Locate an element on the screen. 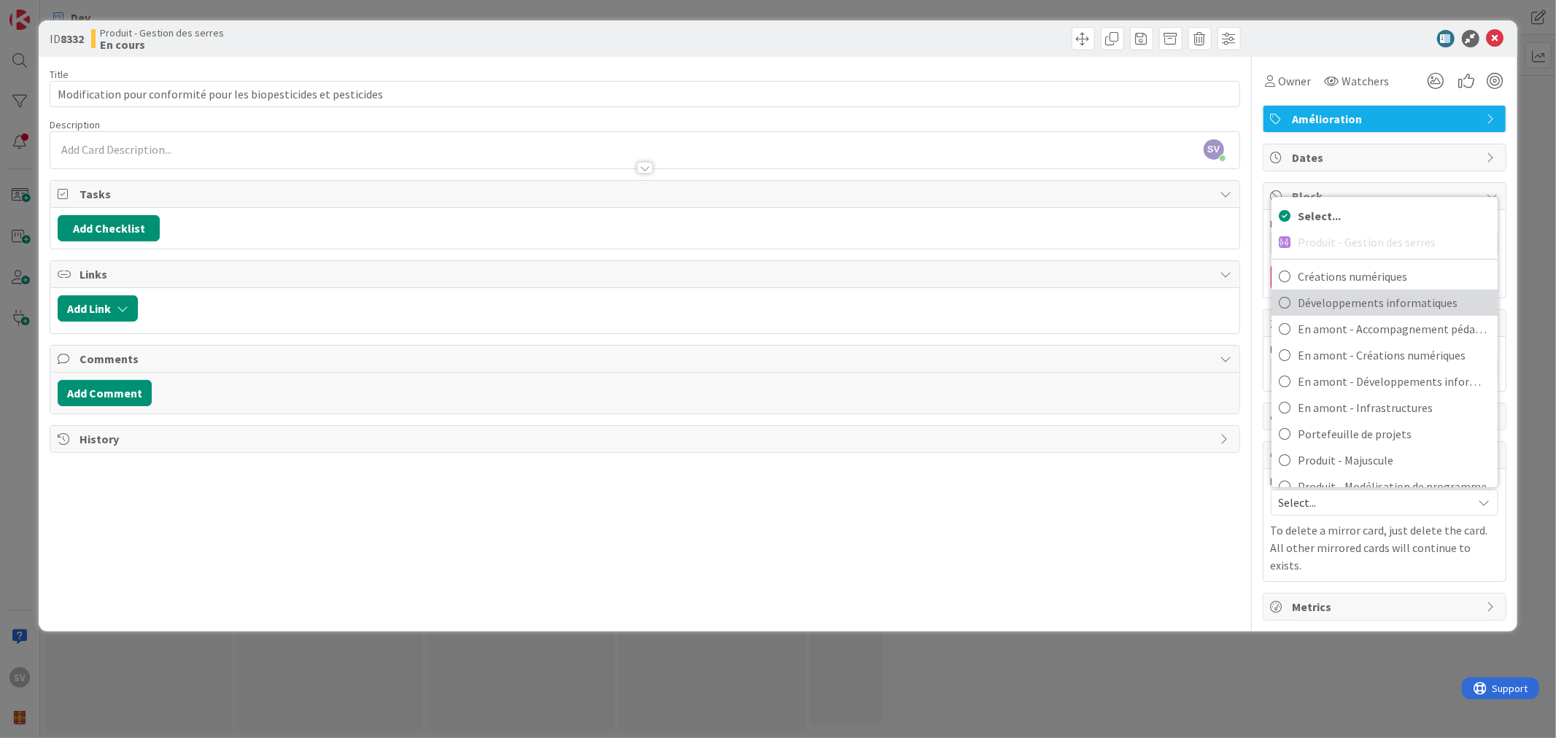  a: Développements informatiques is located at coordinates (1384, 303).